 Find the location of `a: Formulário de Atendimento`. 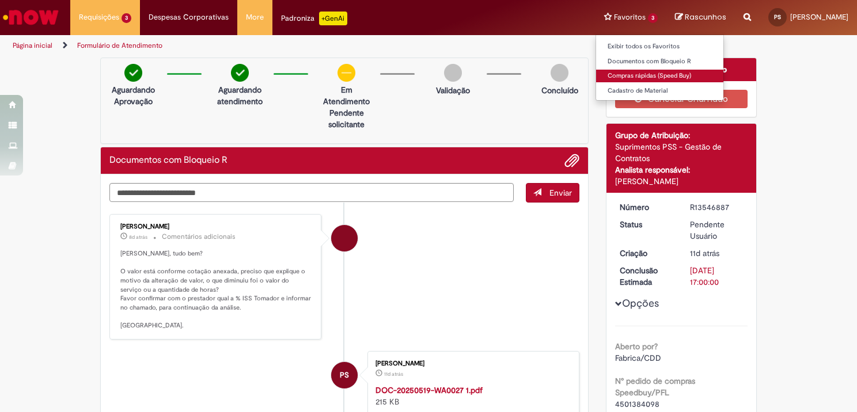

a: Formulário de Atendimento is located at coordinates (120, 46).